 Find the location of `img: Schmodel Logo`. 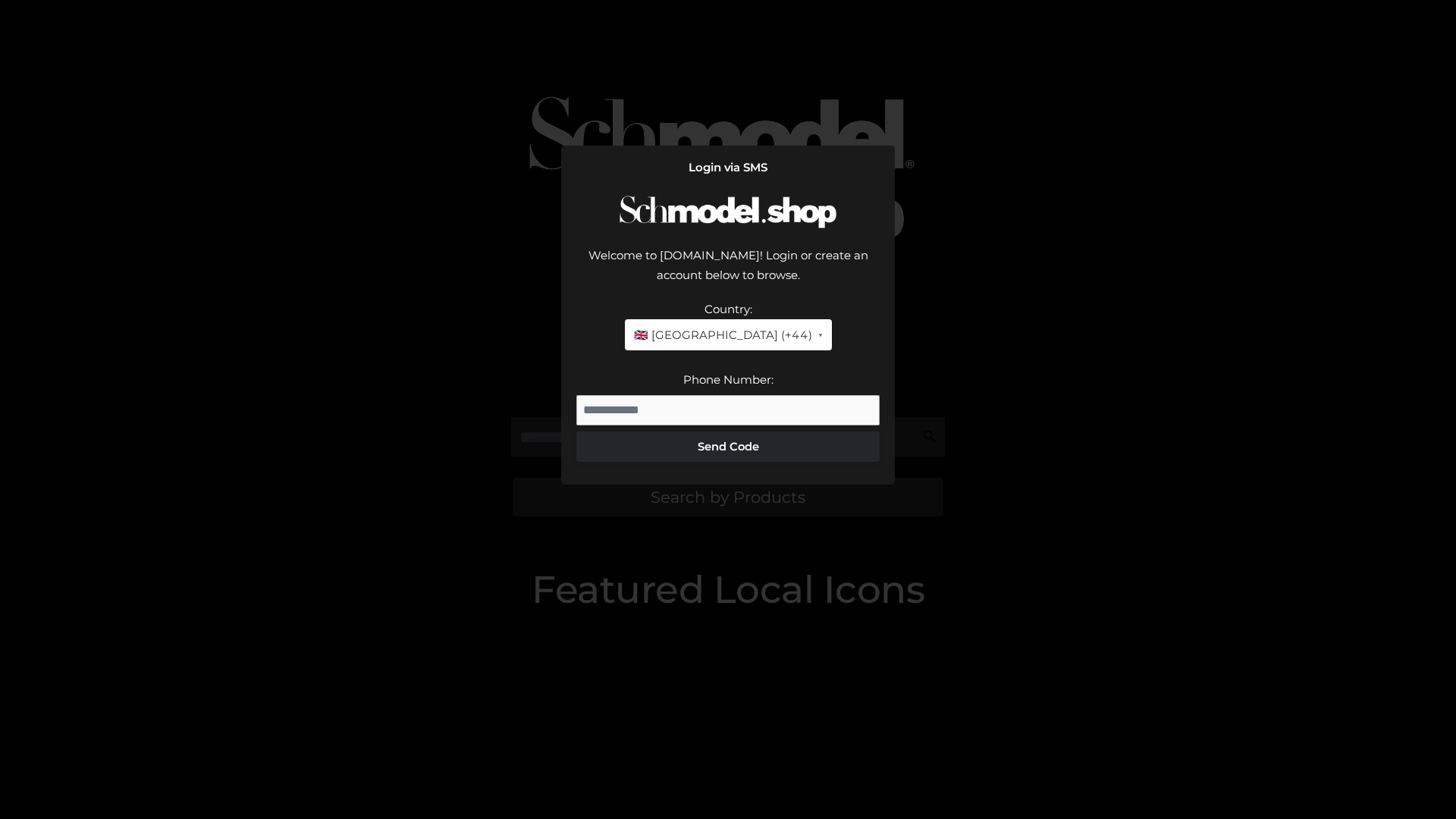

img: Schmodel Logo is located at coordinates (728, 212).